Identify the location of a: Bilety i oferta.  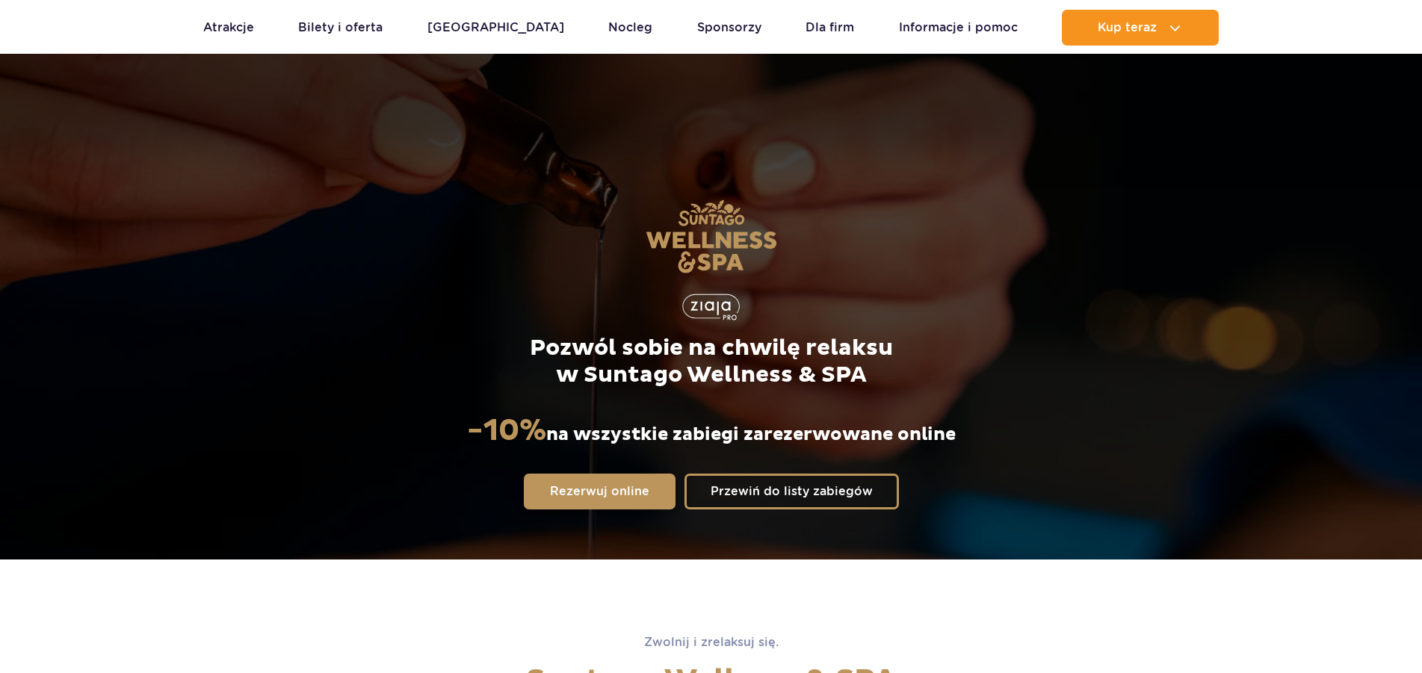
(340, 28).